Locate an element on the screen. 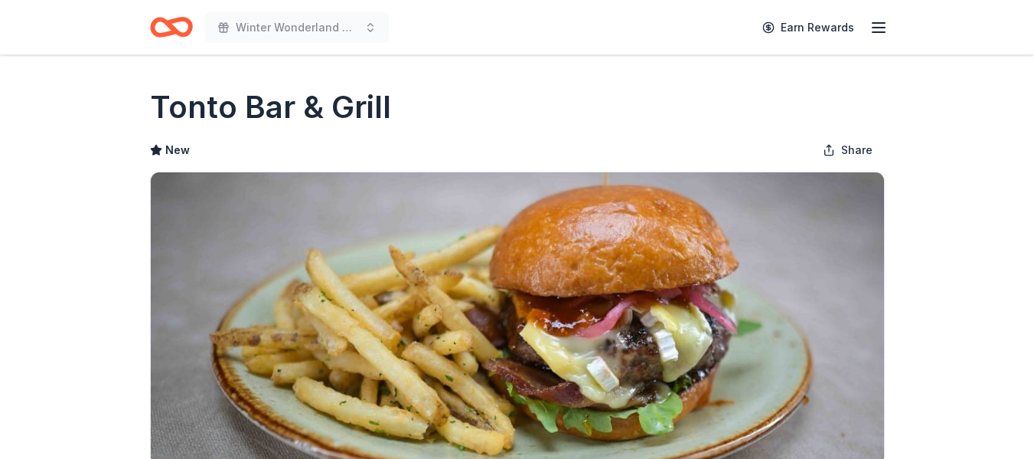  button: Share is located at coordinates (847, 150).